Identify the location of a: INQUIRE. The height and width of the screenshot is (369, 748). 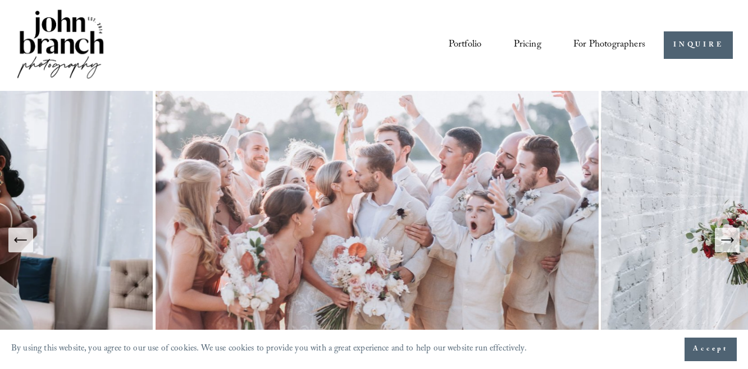
(698, 45).